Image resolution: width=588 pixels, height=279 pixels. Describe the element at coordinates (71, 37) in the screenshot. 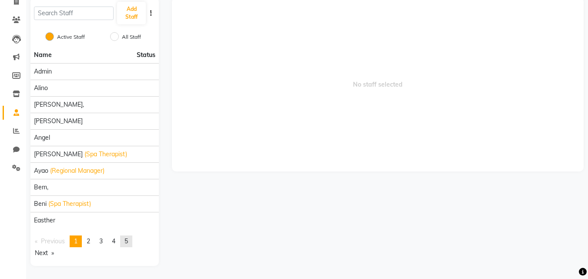

I see `label: Active Staff` at that location.